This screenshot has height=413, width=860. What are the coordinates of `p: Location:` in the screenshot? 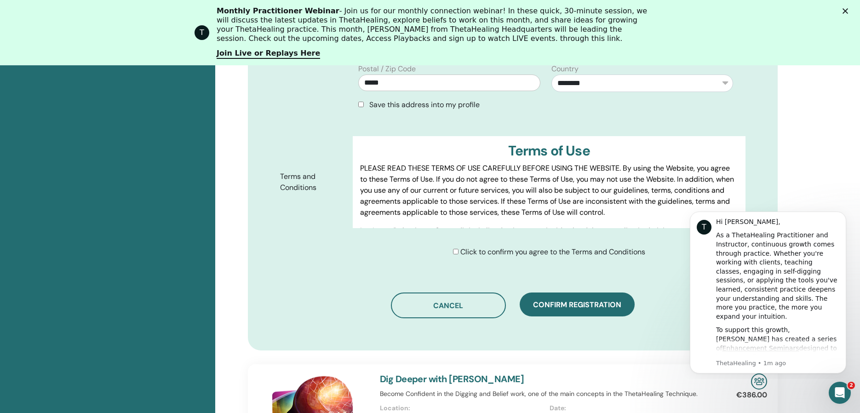 It's located at (462, 408).